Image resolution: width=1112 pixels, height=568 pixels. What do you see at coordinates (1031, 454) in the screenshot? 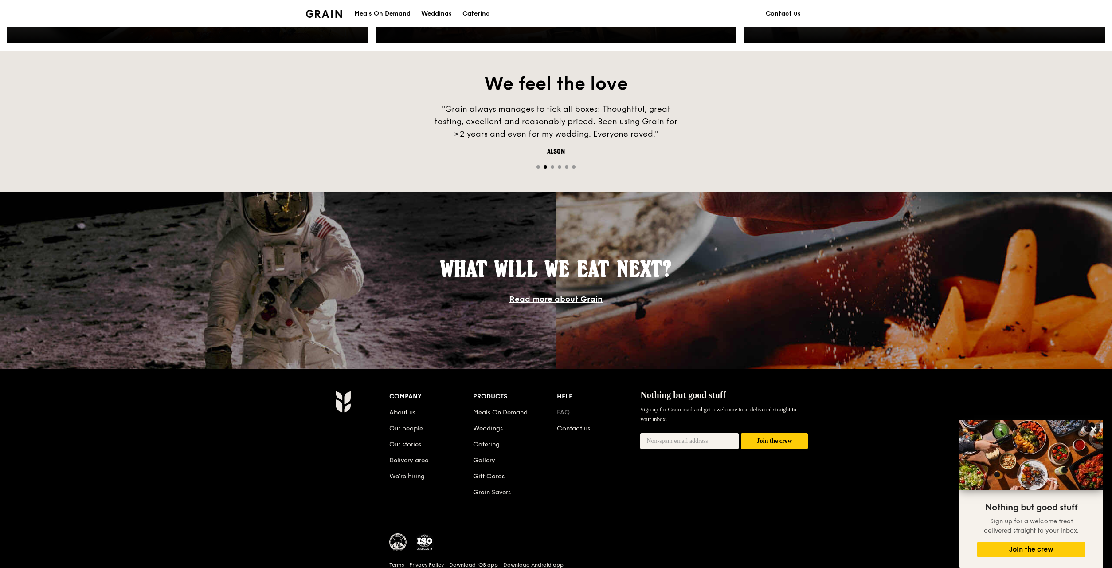
I see `img: DSC07876-Edit02-Large.jpeg` at bounding box center [1031, 454].